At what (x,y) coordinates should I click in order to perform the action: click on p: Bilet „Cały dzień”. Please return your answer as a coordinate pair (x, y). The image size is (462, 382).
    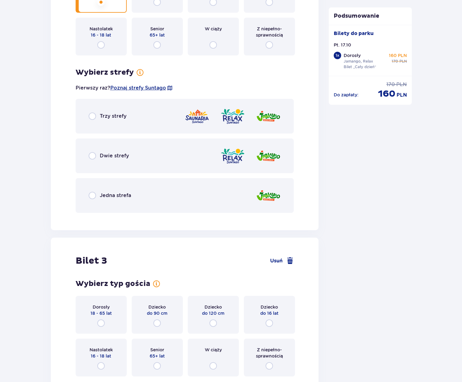
    Looking at the image, I should click on (360, 67).